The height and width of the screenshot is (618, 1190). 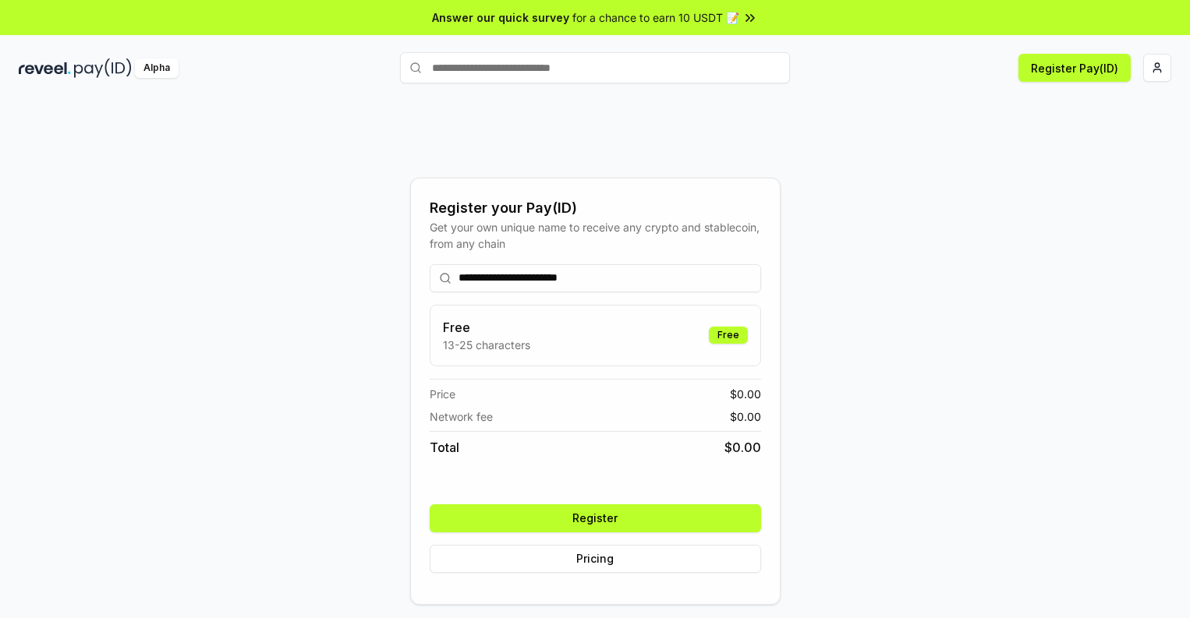 I want to click on button: Pricing, so click(x=595, y=559).